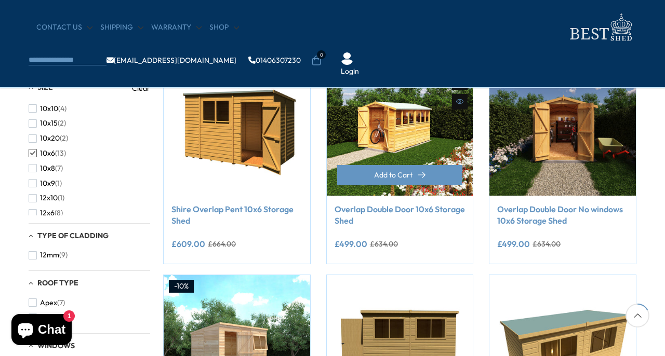 Image resolution: width=665 pixels, height=356 pixels. What do you see at coordinates (181, 287) in the screenshot?
I see `div: -10%` at bounding box center [181, 287].